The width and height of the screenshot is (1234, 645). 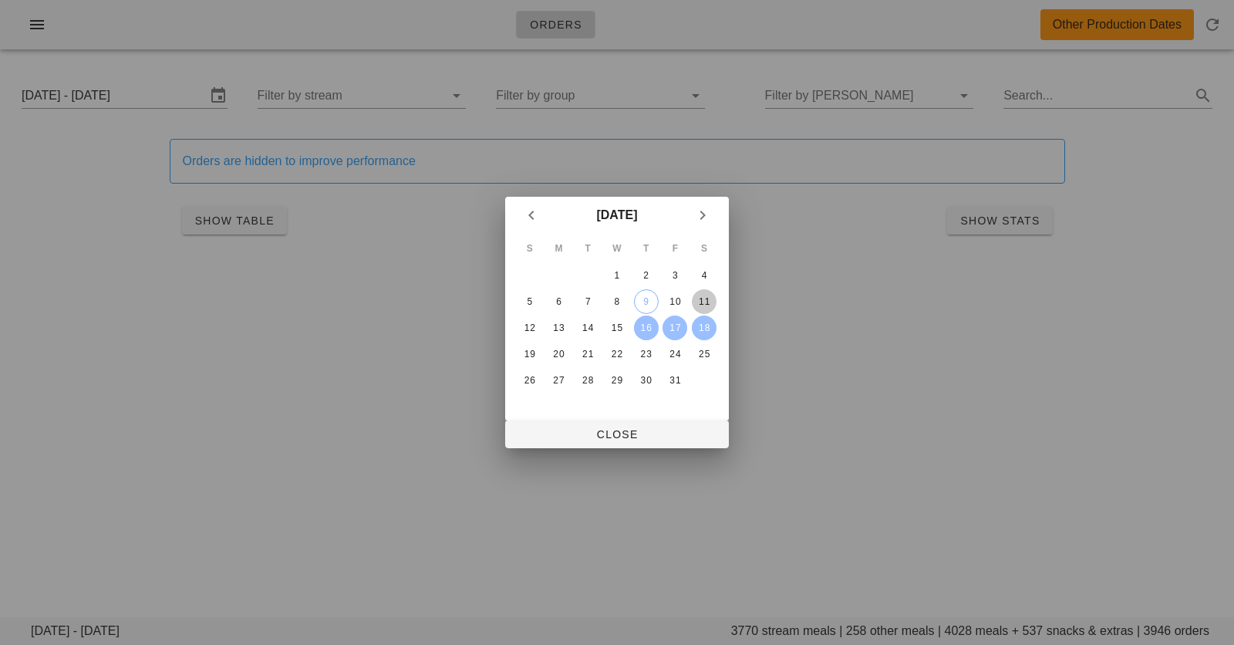 What do you see at coordinates (646, 380) in the screenshot?
I see `button: 30` at bounding box center [646, 380].